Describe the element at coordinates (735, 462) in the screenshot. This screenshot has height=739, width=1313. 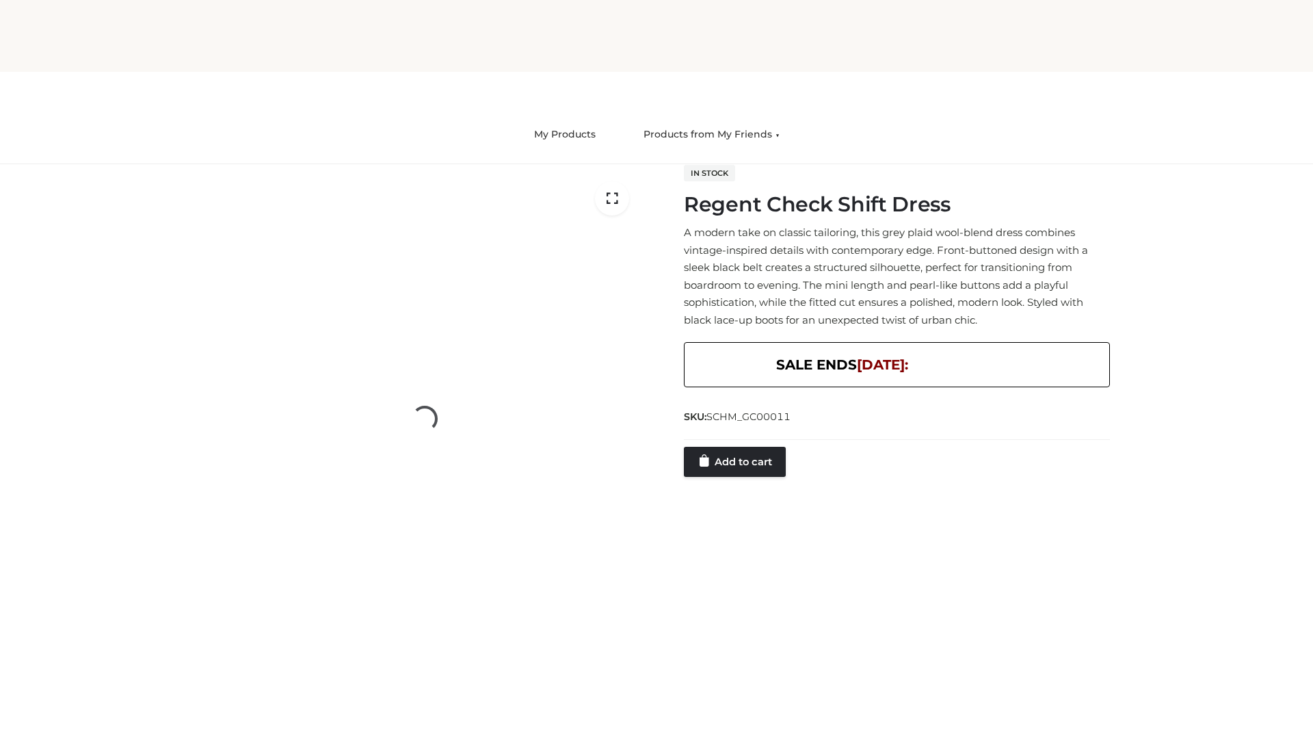
I see `a: Add to cart` at that location.